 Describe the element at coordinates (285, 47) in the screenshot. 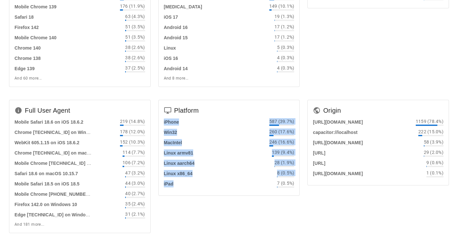

I see `div: 5 (0.3%)` at that location.